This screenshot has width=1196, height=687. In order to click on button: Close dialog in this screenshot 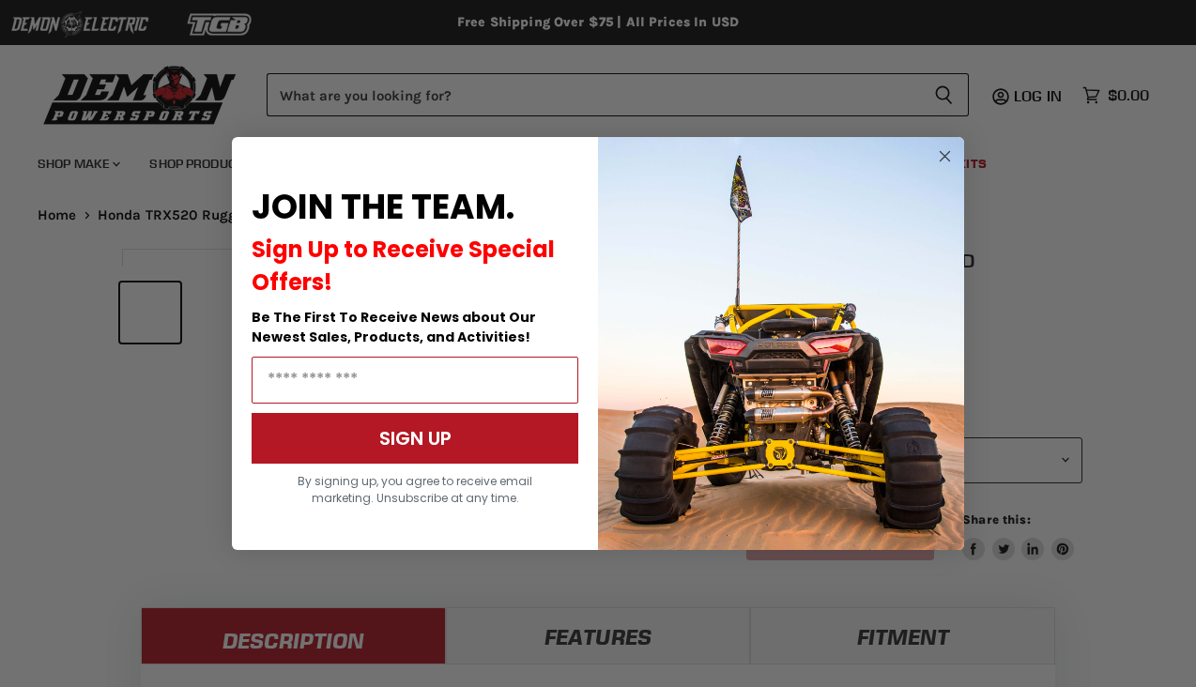, I will do `click(944, 156)`.